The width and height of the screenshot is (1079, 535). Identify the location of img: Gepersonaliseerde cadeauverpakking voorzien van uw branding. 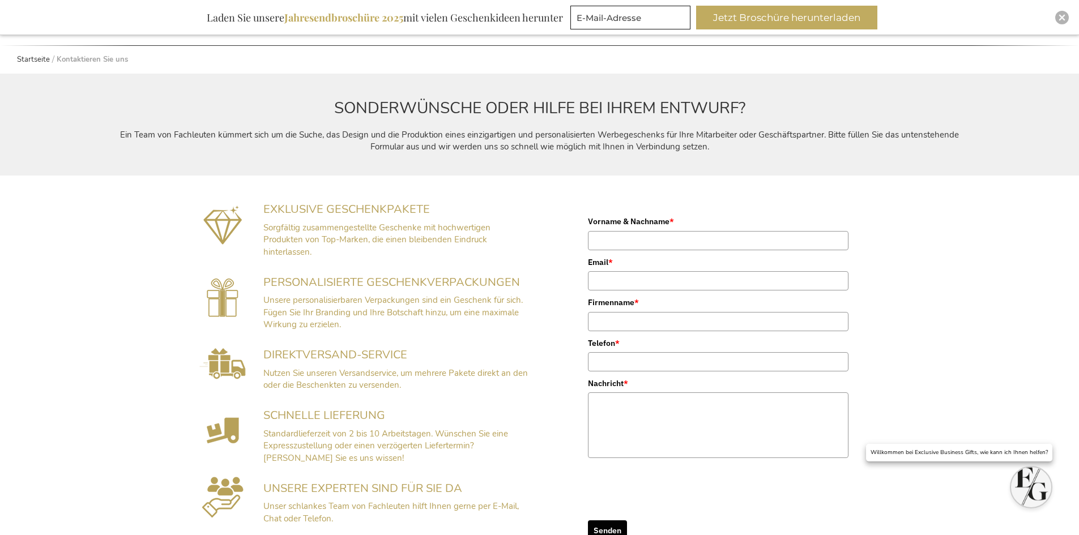
(223, 297).